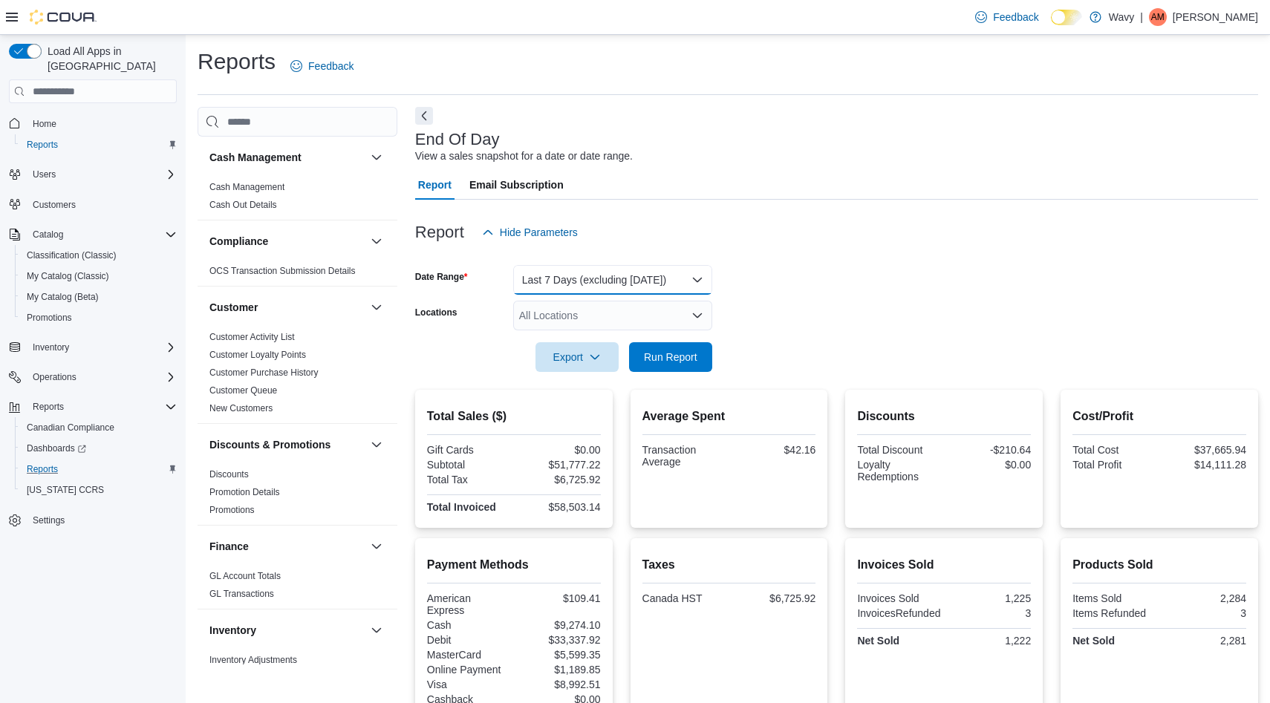  I want to click on div: Invoices Sold, so click(898, 598).